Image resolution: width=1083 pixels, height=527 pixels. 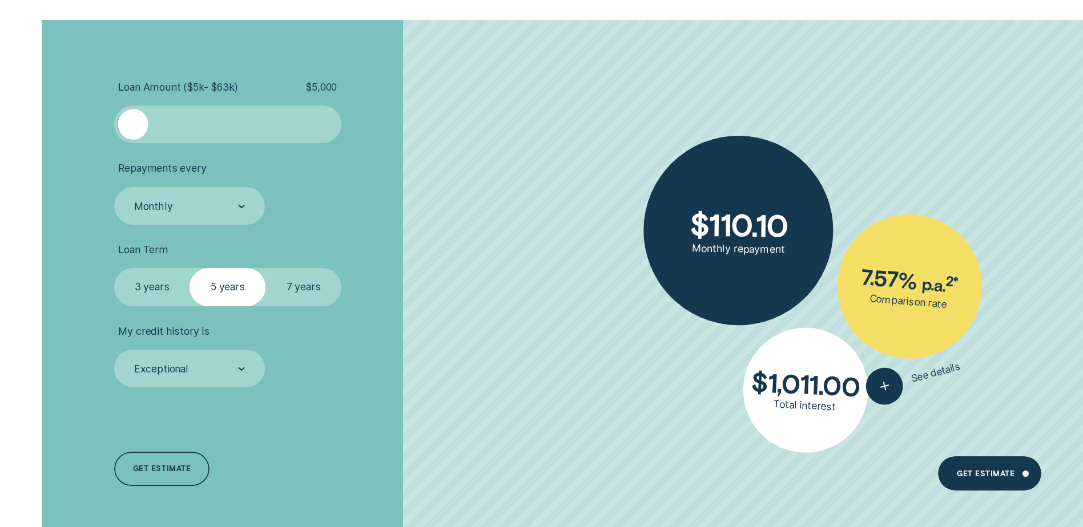 What do you see at coordinates (161, 369) in the screenshot?
I see `div: Exceptional` at bounding box center [161, 369].